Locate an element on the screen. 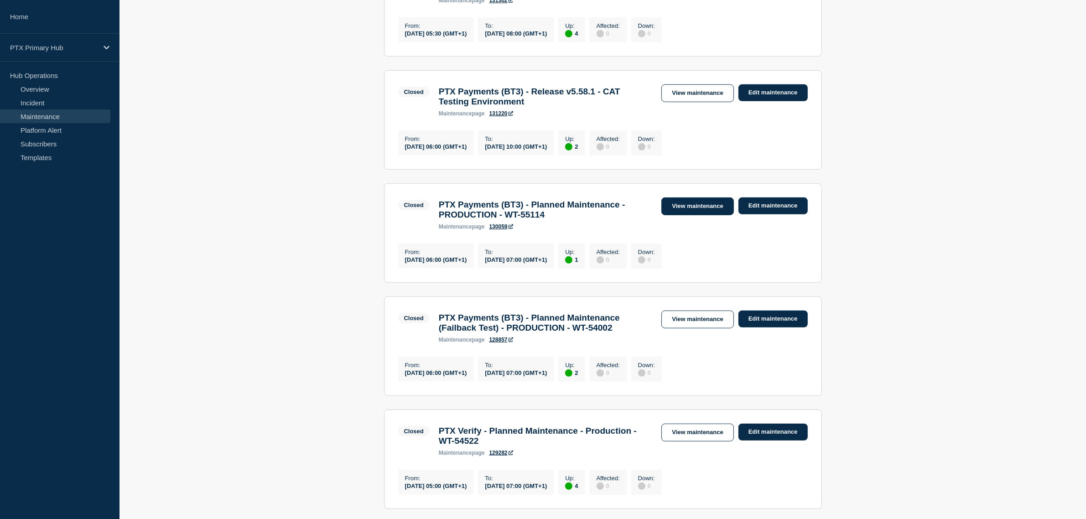  a: 129282 is located at coordinates (501, 453).